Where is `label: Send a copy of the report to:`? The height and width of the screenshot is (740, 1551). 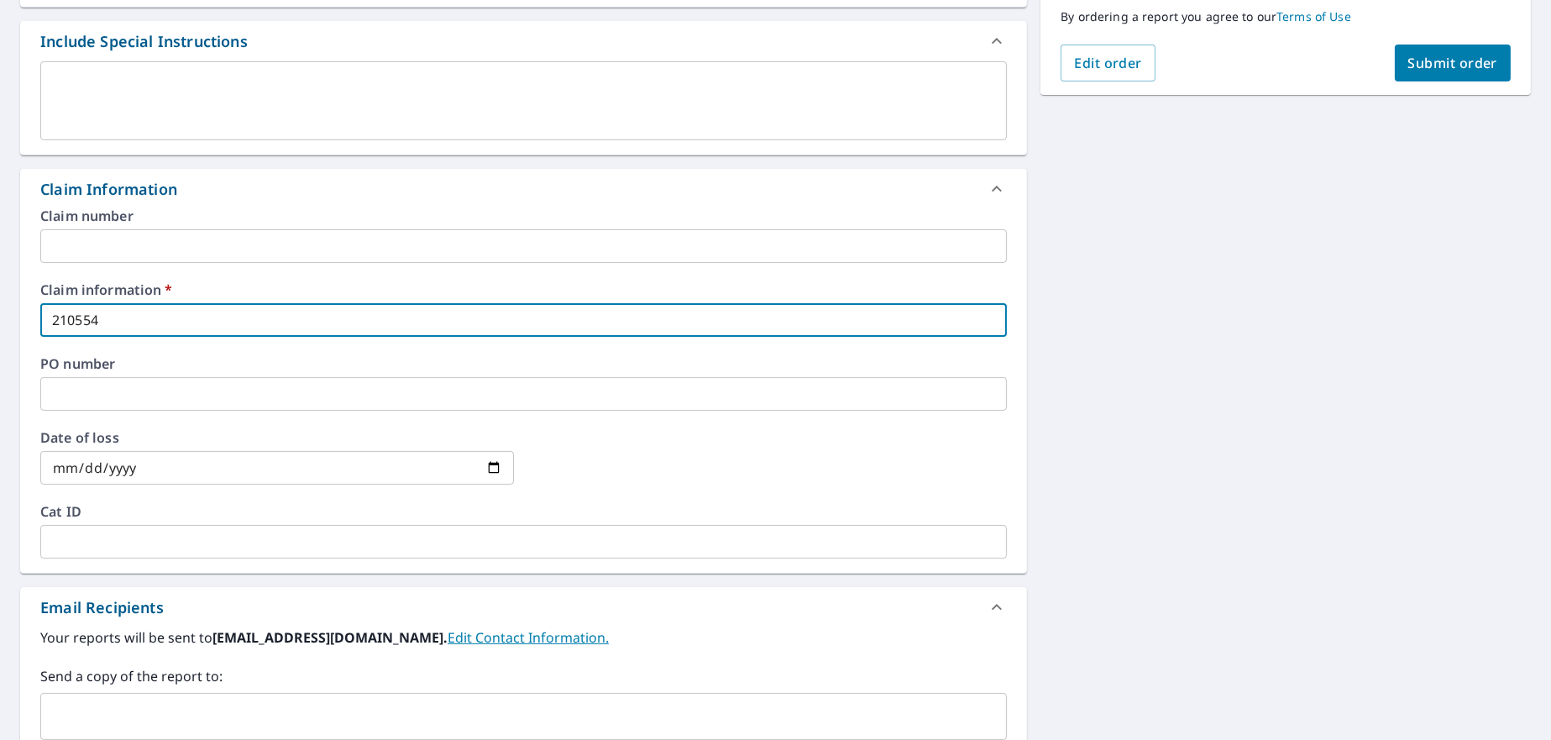
label: Send a copy of the report to: is located at coordinates (523, 676).